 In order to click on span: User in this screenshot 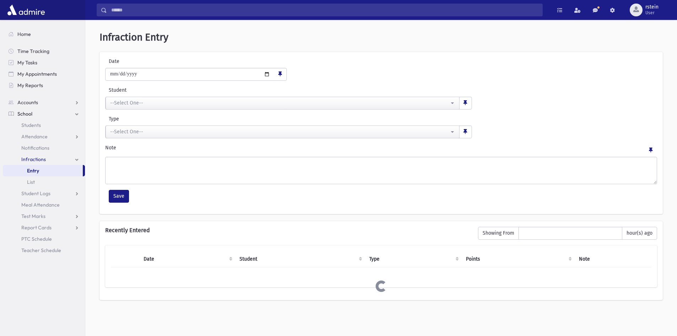, I will do `click(652, 13)`.